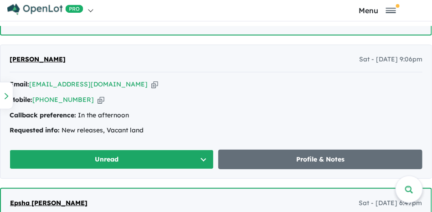  Describe the element at coordinates (43, 115) in the screenshot. I see `strong: Callback preference:` at that location.